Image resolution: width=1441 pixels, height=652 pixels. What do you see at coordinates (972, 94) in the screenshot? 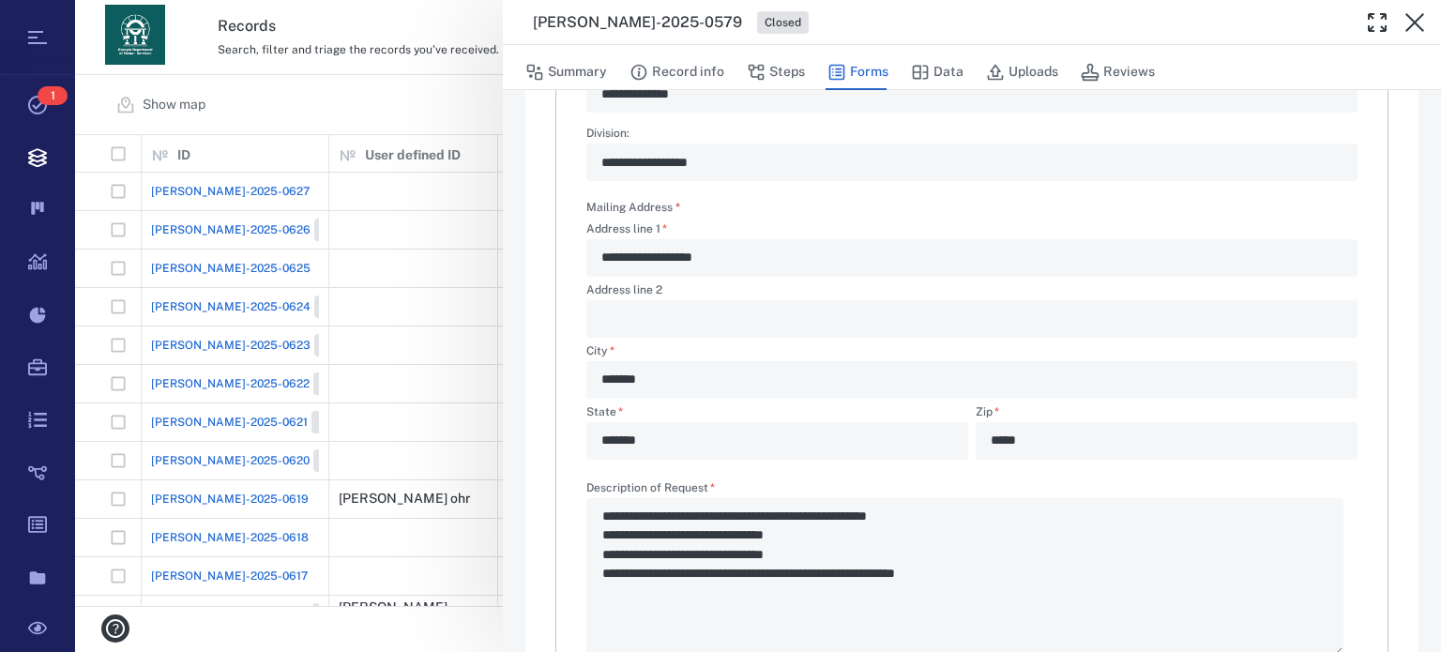
I see `div: Phone Number` at bounding box center [972, 94].